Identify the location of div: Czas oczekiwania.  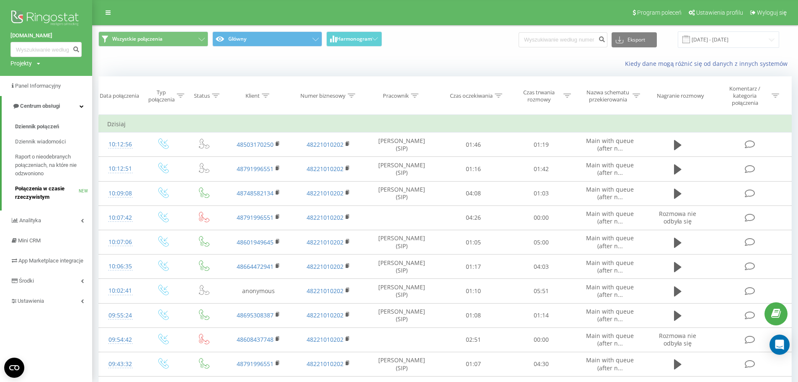
(471, 96).